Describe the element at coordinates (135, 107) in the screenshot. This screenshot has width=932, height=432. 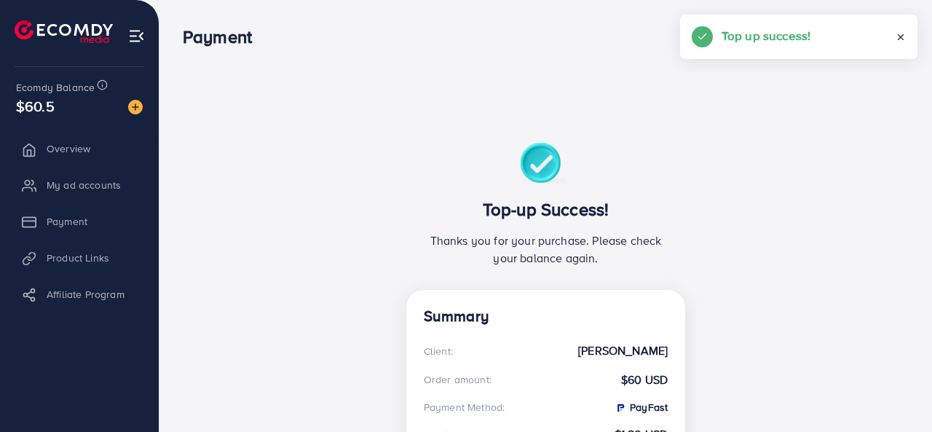
I see `img: image` at that location.